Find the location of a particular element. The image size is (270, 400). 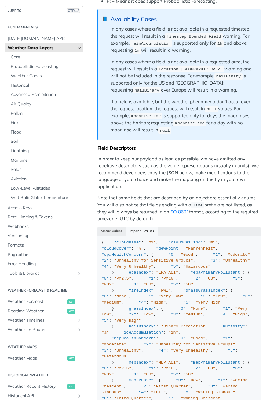

a: Formats is located at coordinates (44, 245).